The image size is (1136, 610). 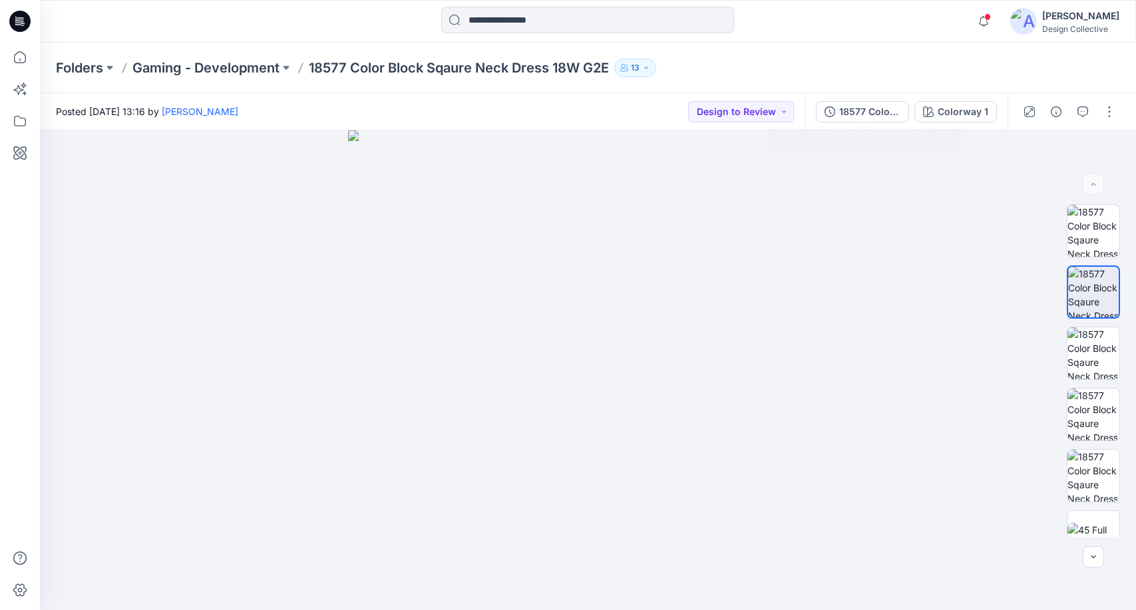 What do you see at coordinates (206, 68) in the screenshot?
I see `a: Gaming - Development` at bounding box center [206, 68].